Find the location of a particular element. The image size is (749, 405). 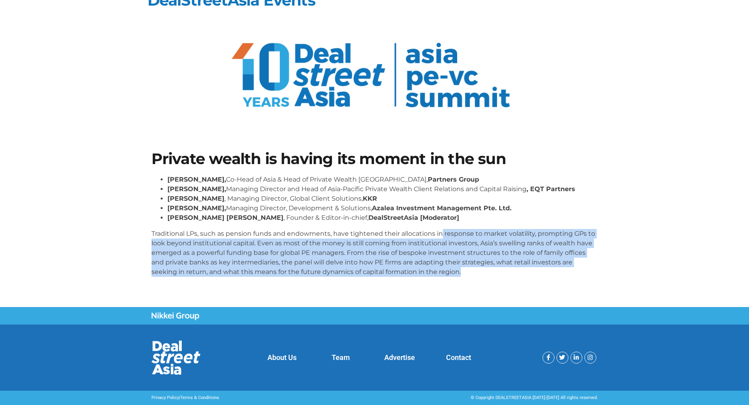

strong: Azalea Investment Management Pte. Ltd. is located at coordinates (441, 208).